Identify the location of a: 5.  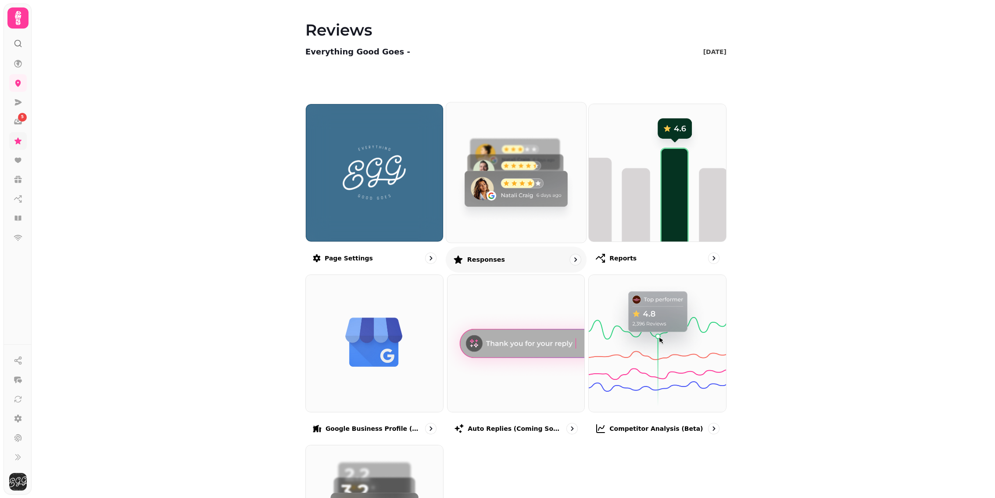
(18, 122).